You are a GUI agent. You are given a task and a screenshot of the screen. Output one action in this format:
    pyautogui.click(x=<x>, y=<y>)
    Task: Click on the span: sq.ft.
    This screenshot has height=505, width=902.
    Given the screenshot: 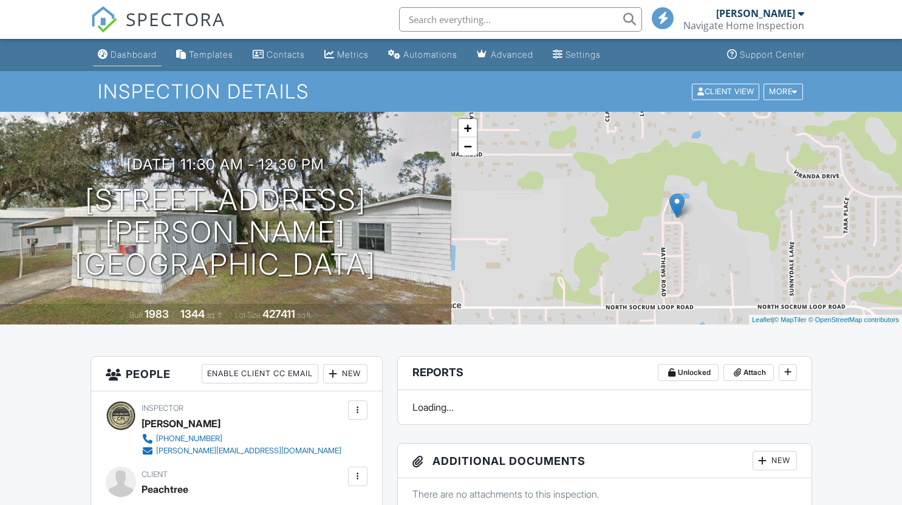 What is the action you would take?
    pyautogui.click(x=304, y=315)
    